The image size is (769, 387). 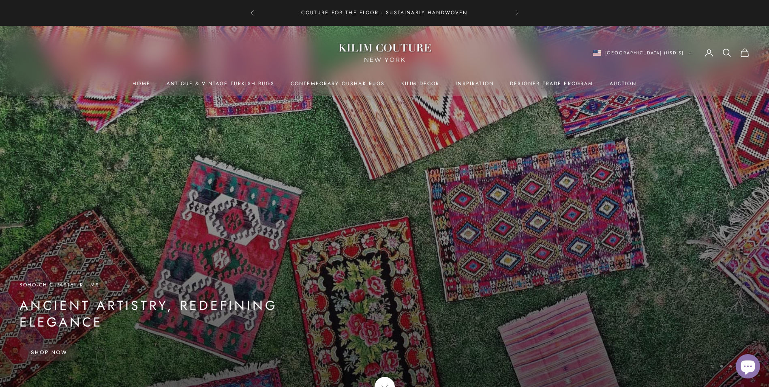 I want to click on nav: Primary navigation, so click(x=384, y=84).